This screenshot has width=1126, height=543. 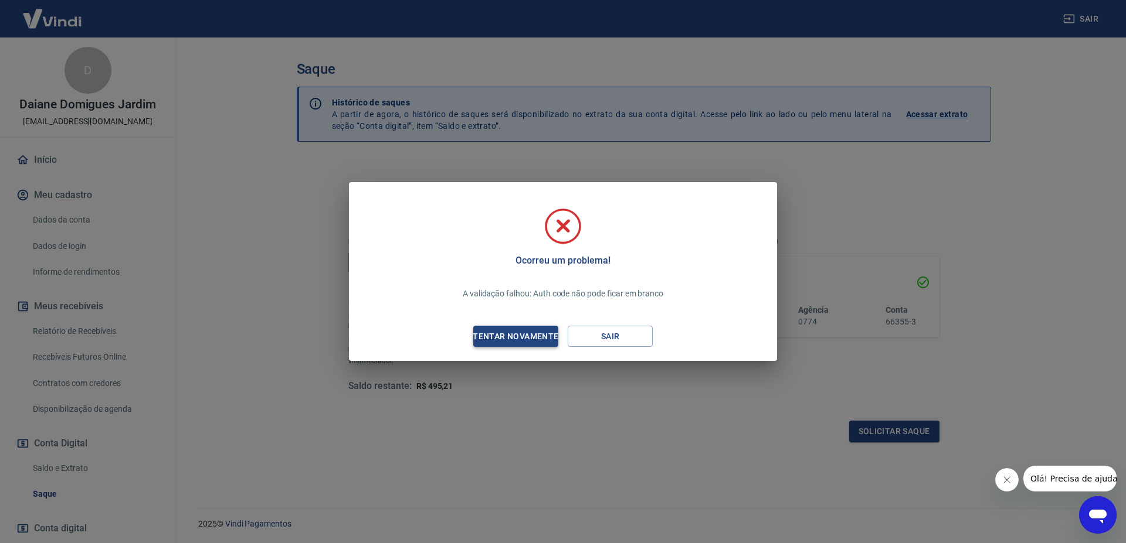 I want to click on div: Tentar novamente, so click(x=515, y=337).